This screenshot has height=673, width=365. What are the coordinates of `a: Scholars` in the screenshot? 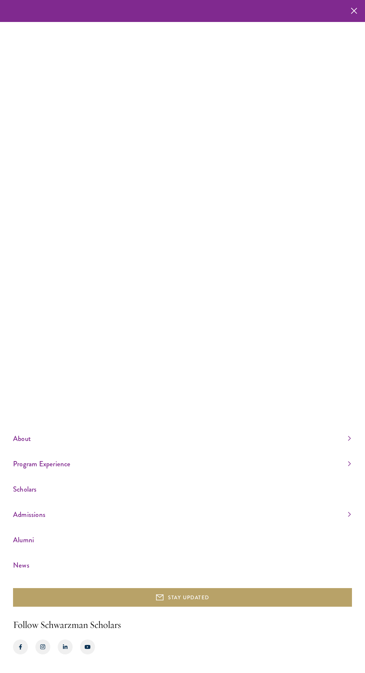 It's located at (182, 489).